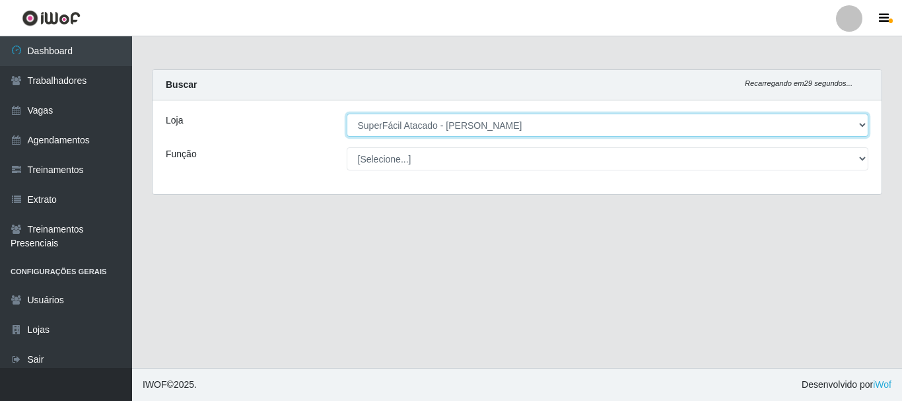 This screenshot has height=401, width=902. What do you see at coordinates (181, 154) in the screenshot?
I see `label: Função` at bounding box center [181, 154].